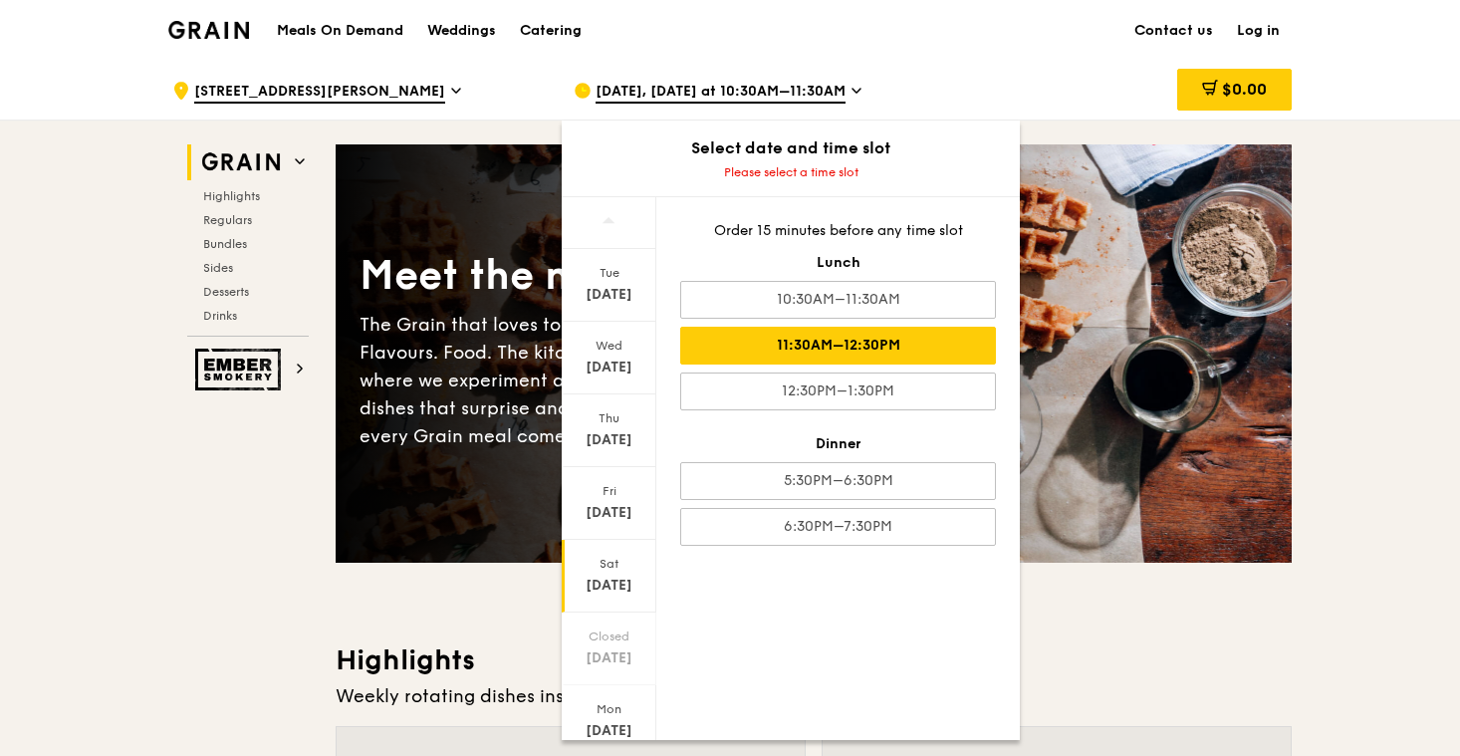 Image resolution: width=1460 pixels, height=756 pixels. What do you see at coordinates (551, 31) in the screenshot?
I see `a: Catering` at bounding box center [551, 31].